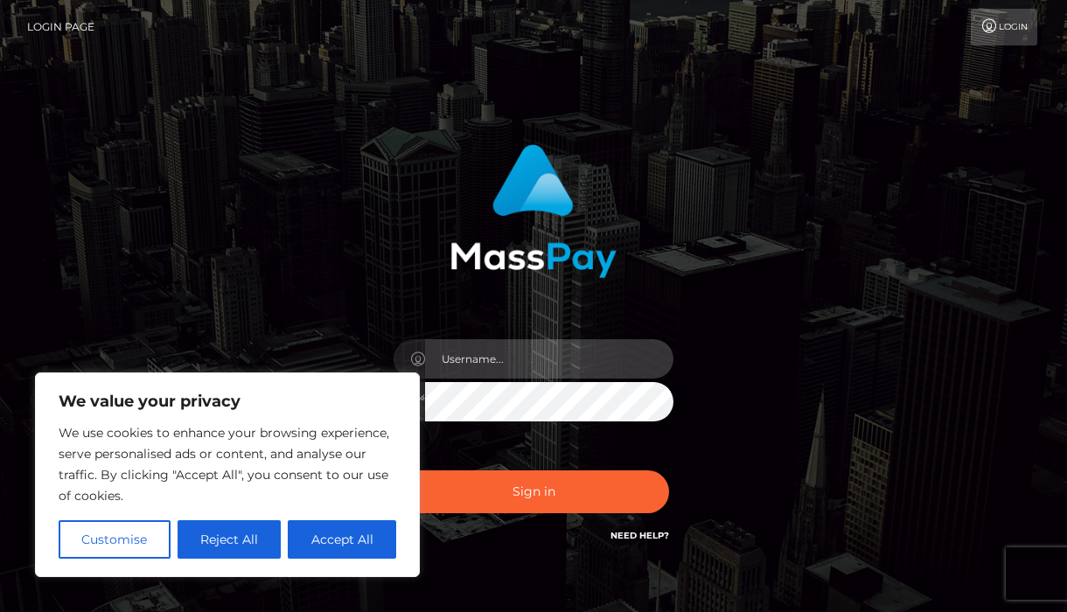  Describe the element at coordinates (227, 401) in the screenshot. I see `p: We value your privacy` at that location.